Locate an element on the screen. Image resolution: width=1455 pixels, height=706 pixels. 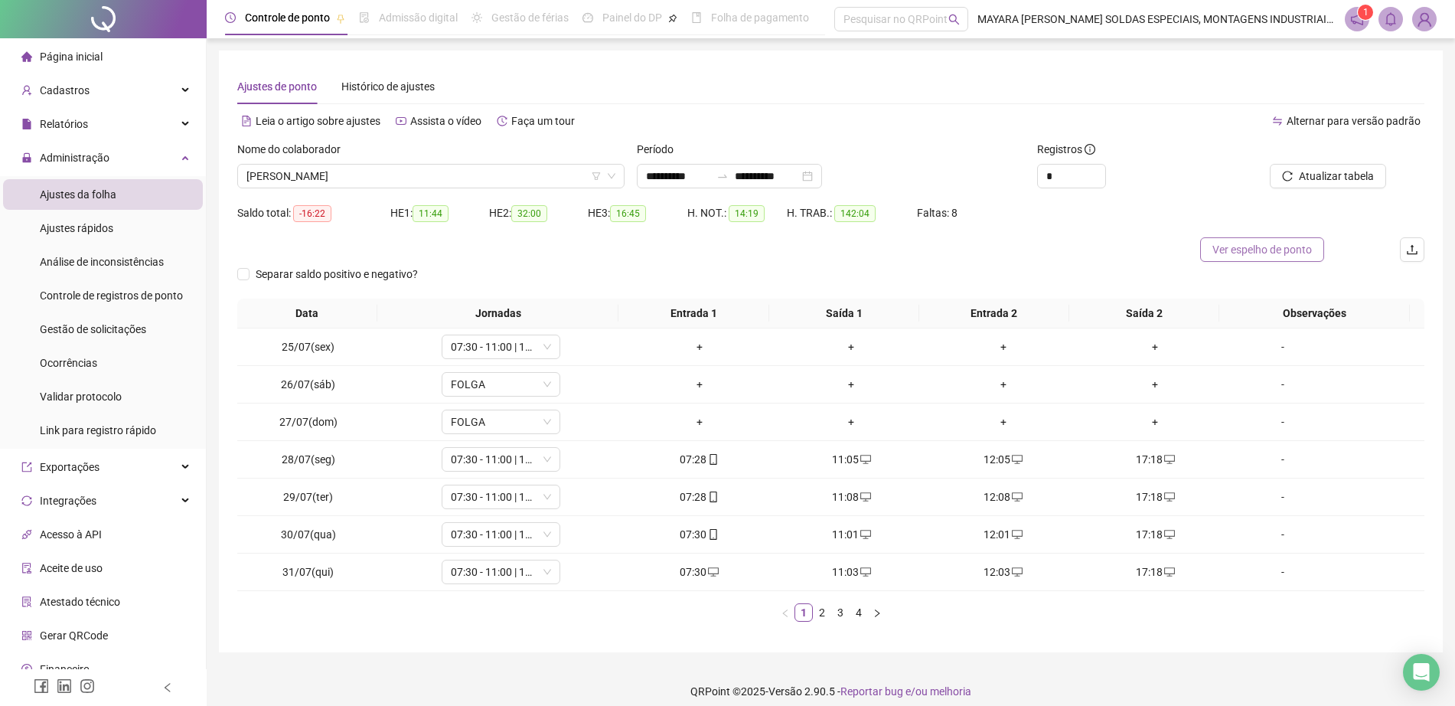
span: to is located at coordinates (723, 176).